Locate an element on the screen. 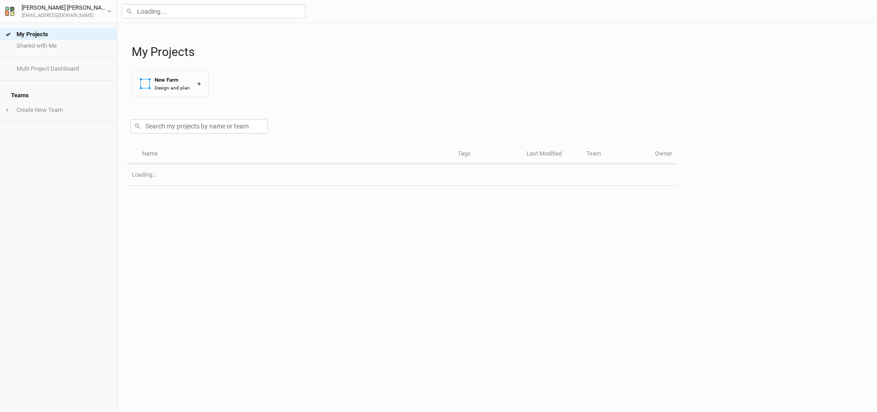 The image size is (877, 412). th: Last Modified is located at coordinates (552, 154).